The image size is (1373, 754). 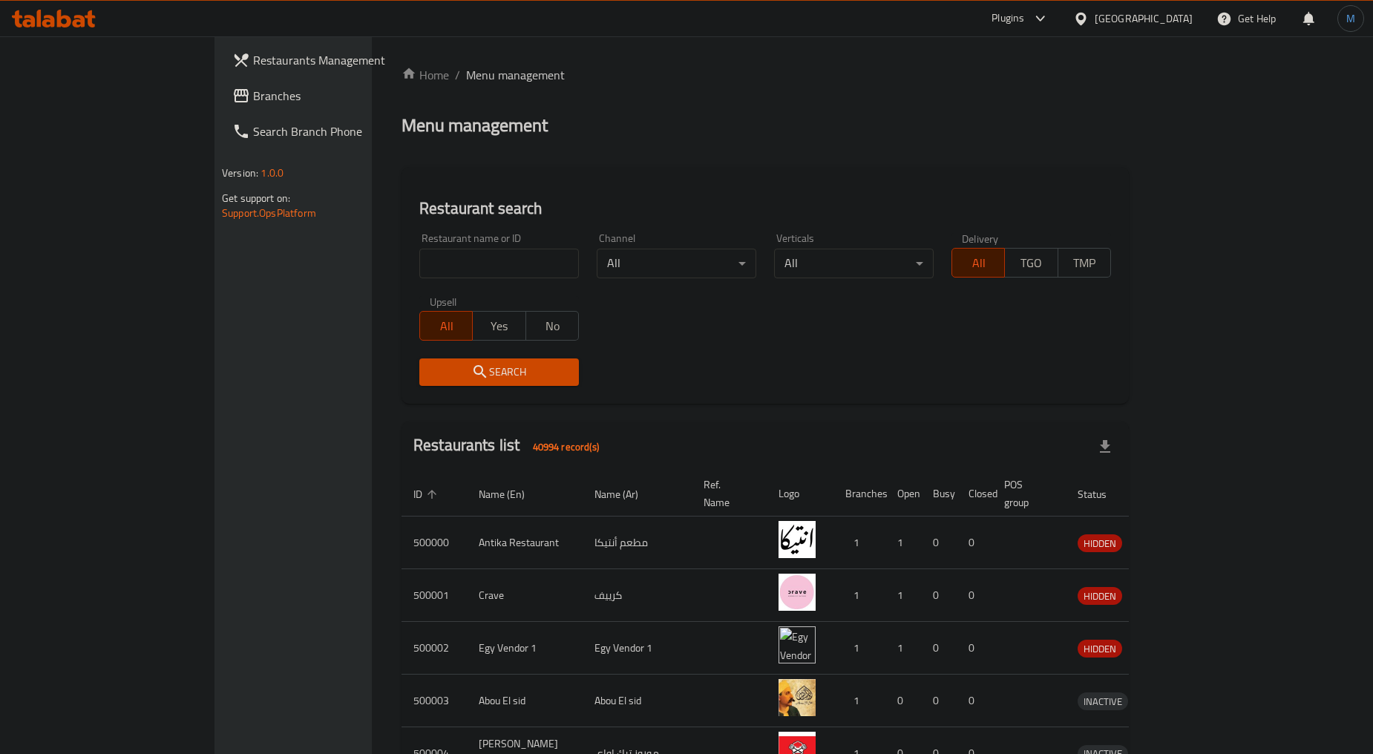 What do you see at coordinates (256, 198) in the screenshot?
I see `span: Get support on:` at bounding box center [256, 198].